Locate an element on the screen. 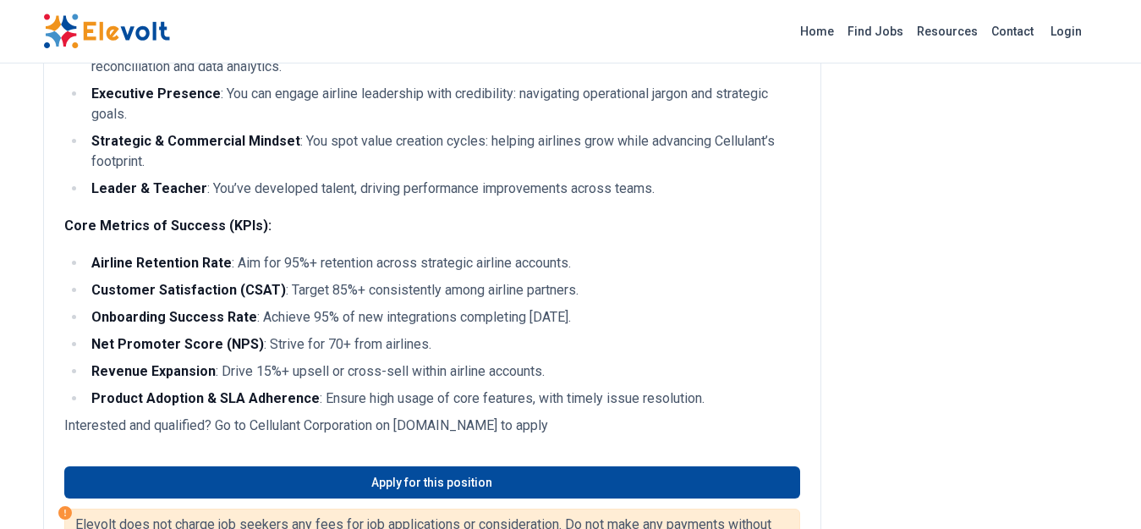 The height and width of the screenshot is (529, 1141). strong: Product Adoption & SLA Adherence is located at coordinates (206, 398).